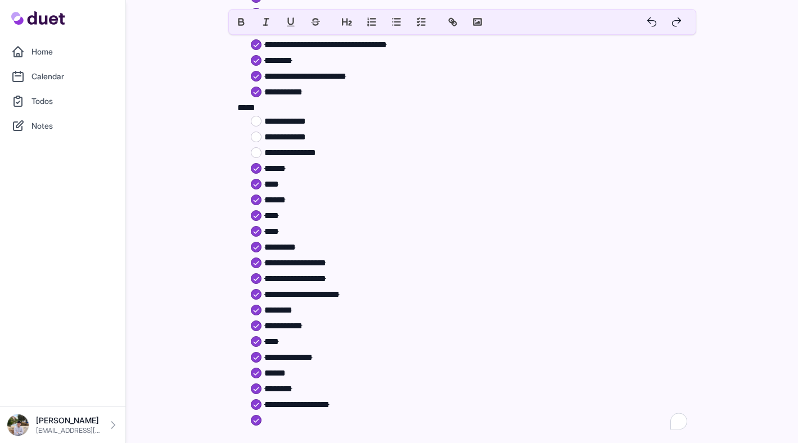 The height and width of the screenshot is (443, 798). I want to click on img: IMG_0278.jpeg, so click(18, 425).